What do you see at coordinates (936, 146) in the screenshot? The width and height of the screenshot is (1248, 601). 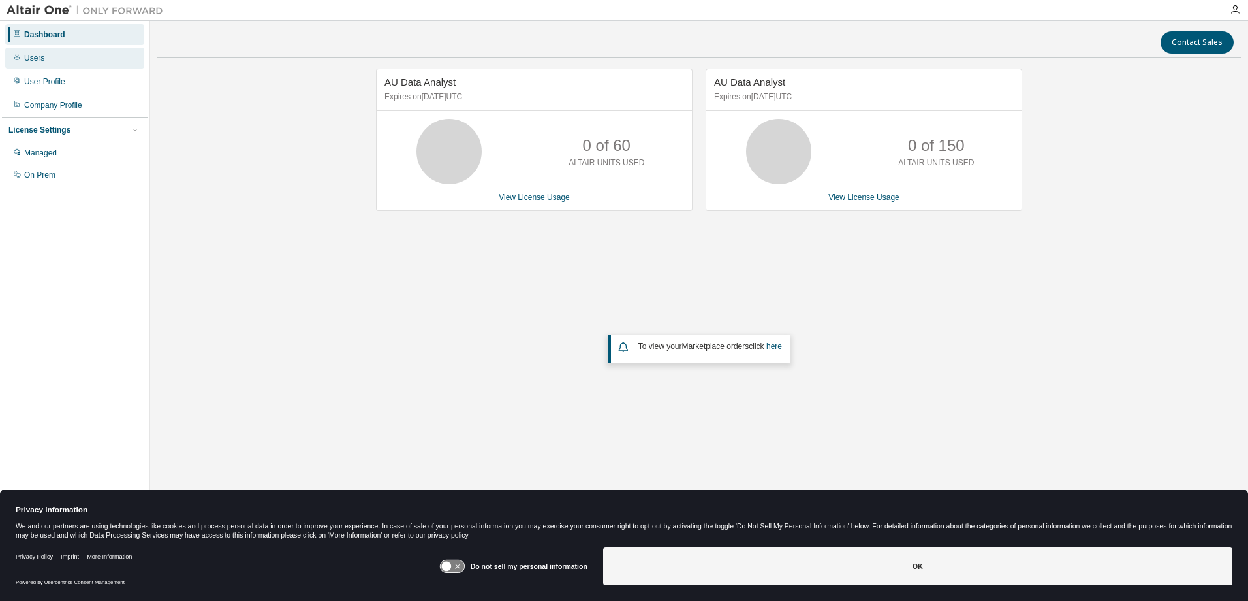 I see `p: 0 of 150` at bounding box center [936, 146].